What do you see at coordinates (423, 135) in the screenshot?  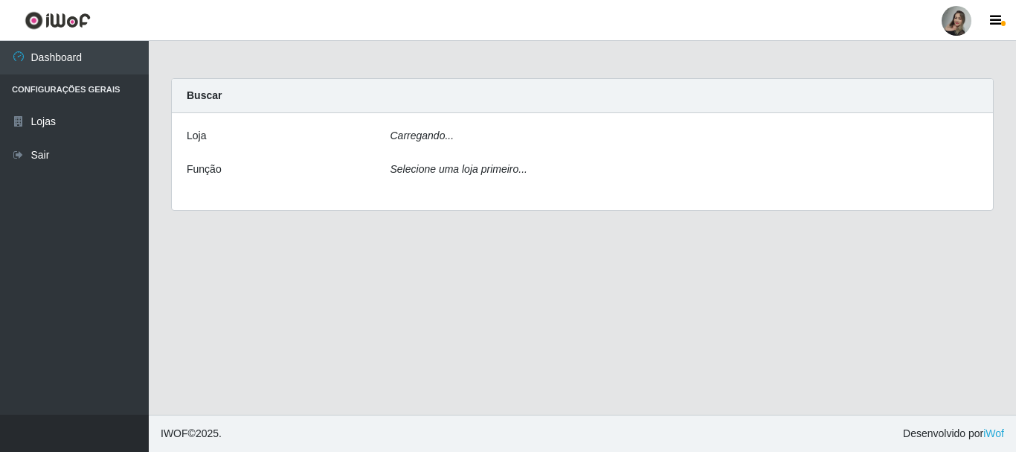 I see `i: Carregando...` at bounding box center [423, 135].